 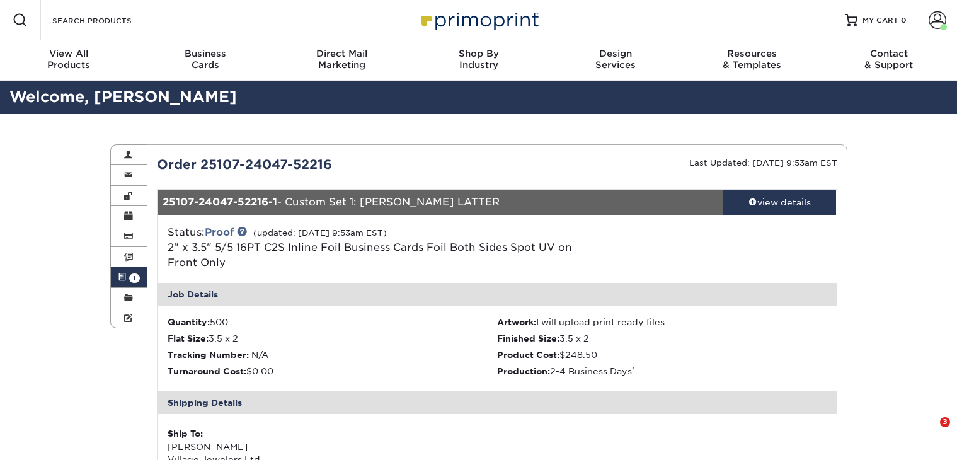 What do you see at coordinates (220, 202) in the screenshot?
I see `strong: 25107-24047-52216-1` at bounding box center [220, 202].